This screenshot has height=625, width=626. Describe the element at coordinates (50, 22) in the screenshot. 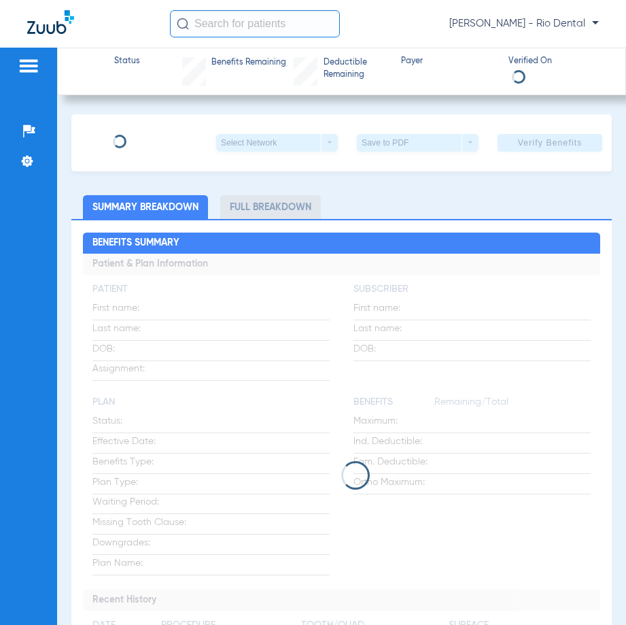

I see `img: Zuub Logo` at that location.